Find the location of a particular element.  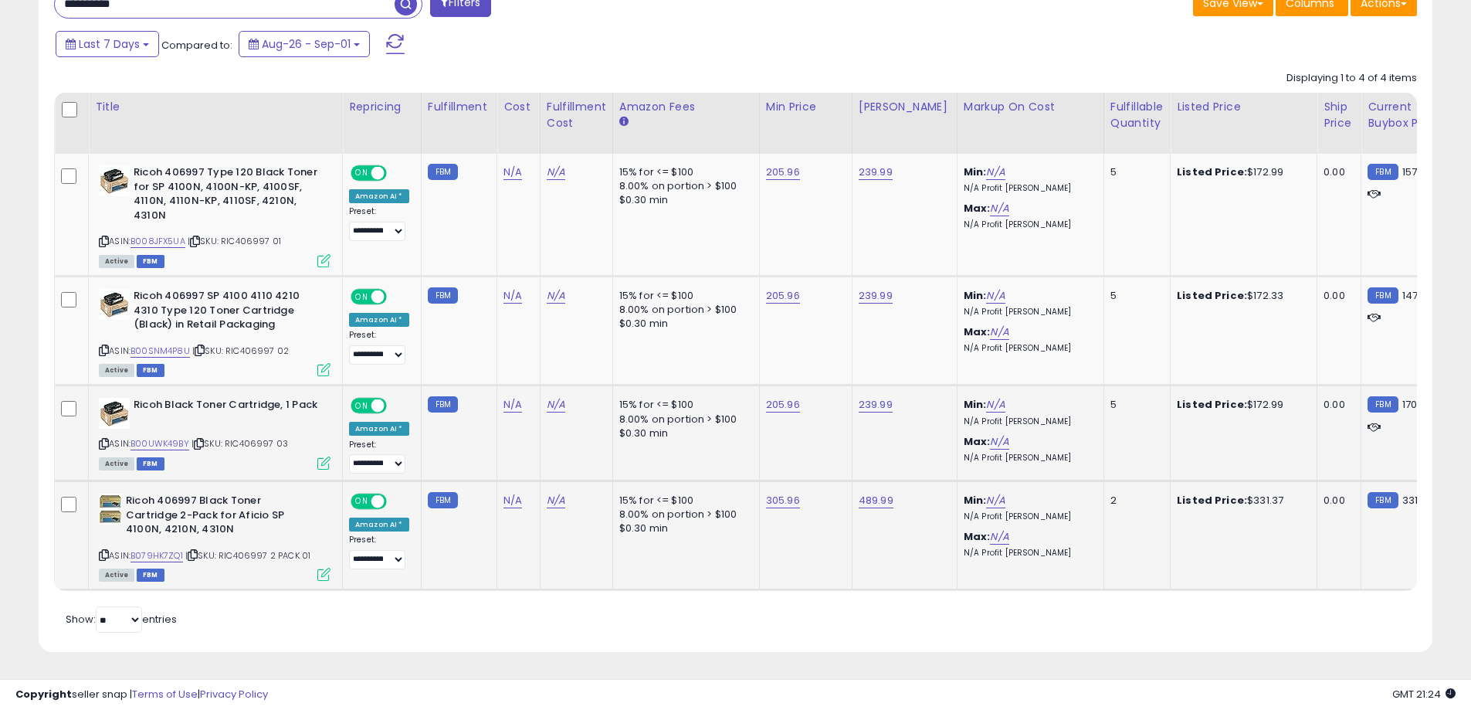

div: Ship Price is located at coordinates (1339, 115).